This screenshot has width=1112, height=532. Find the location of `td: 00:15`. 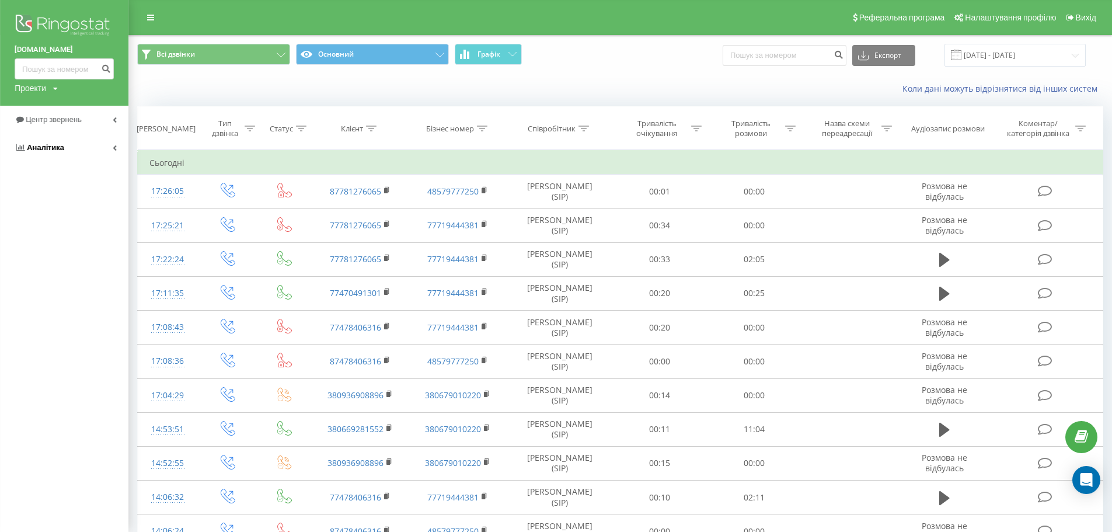

td: 00:15 is located at coordinates (659, 463).